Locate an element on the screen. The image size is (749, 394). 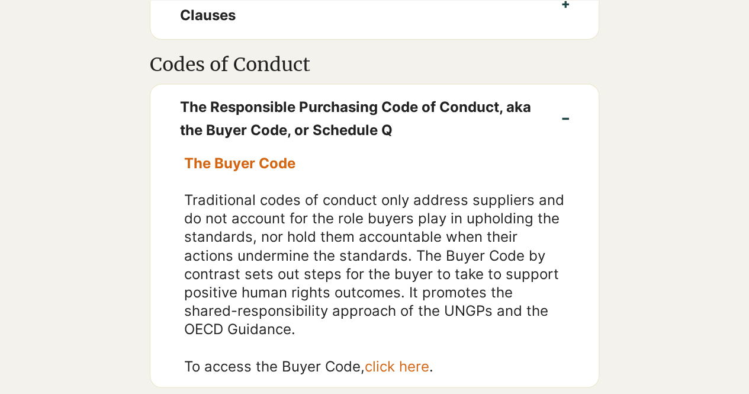
span: The Buyer Code is located at coordinates (240, 162).